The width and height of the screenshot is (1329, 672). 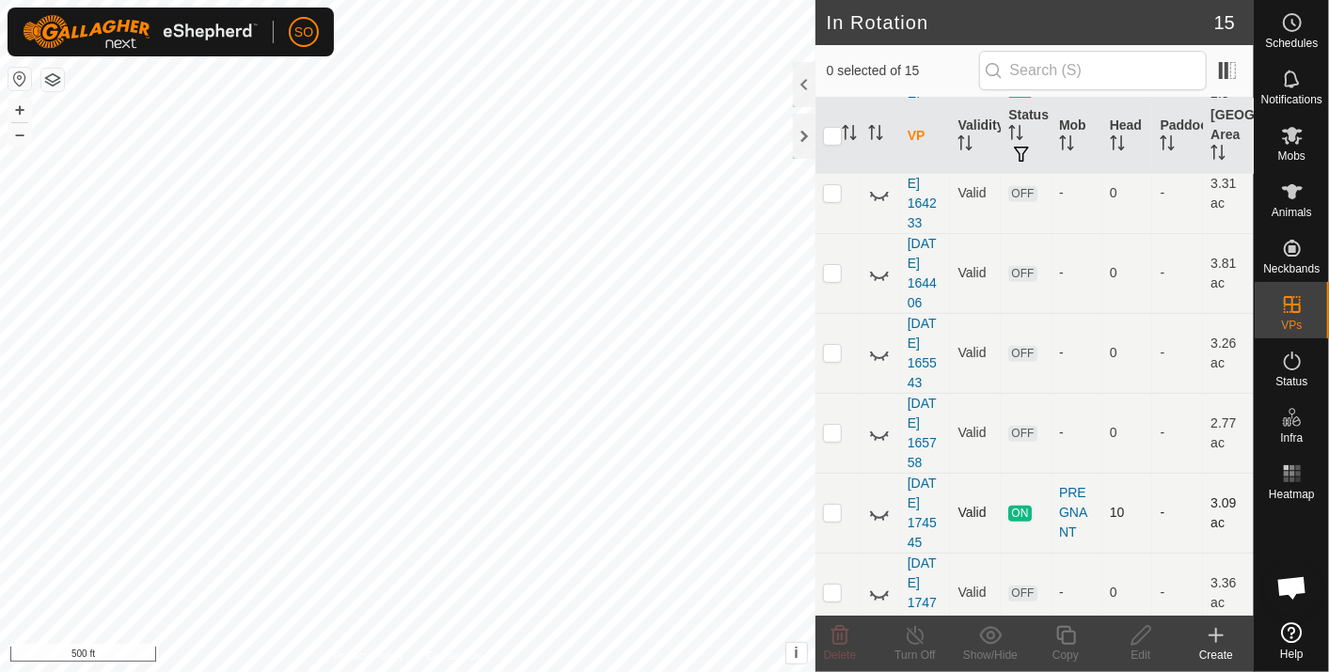 What do you see at coordinates (840, 655) in the screenshot?
I see `span: Delete` at bounding box center [840, 655].